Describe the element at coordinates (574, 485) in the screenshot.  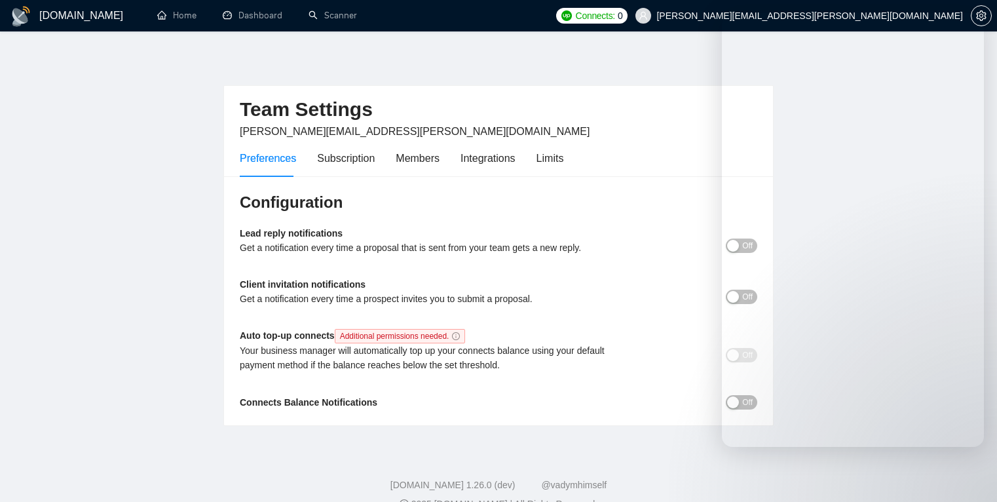
I see `a: @vadymhimself` at that location.